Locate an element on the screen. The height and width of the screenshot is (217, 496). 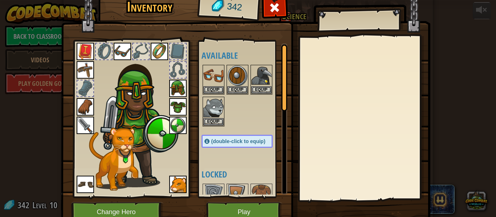
h4: Locked is located at coordinates (244, 175).